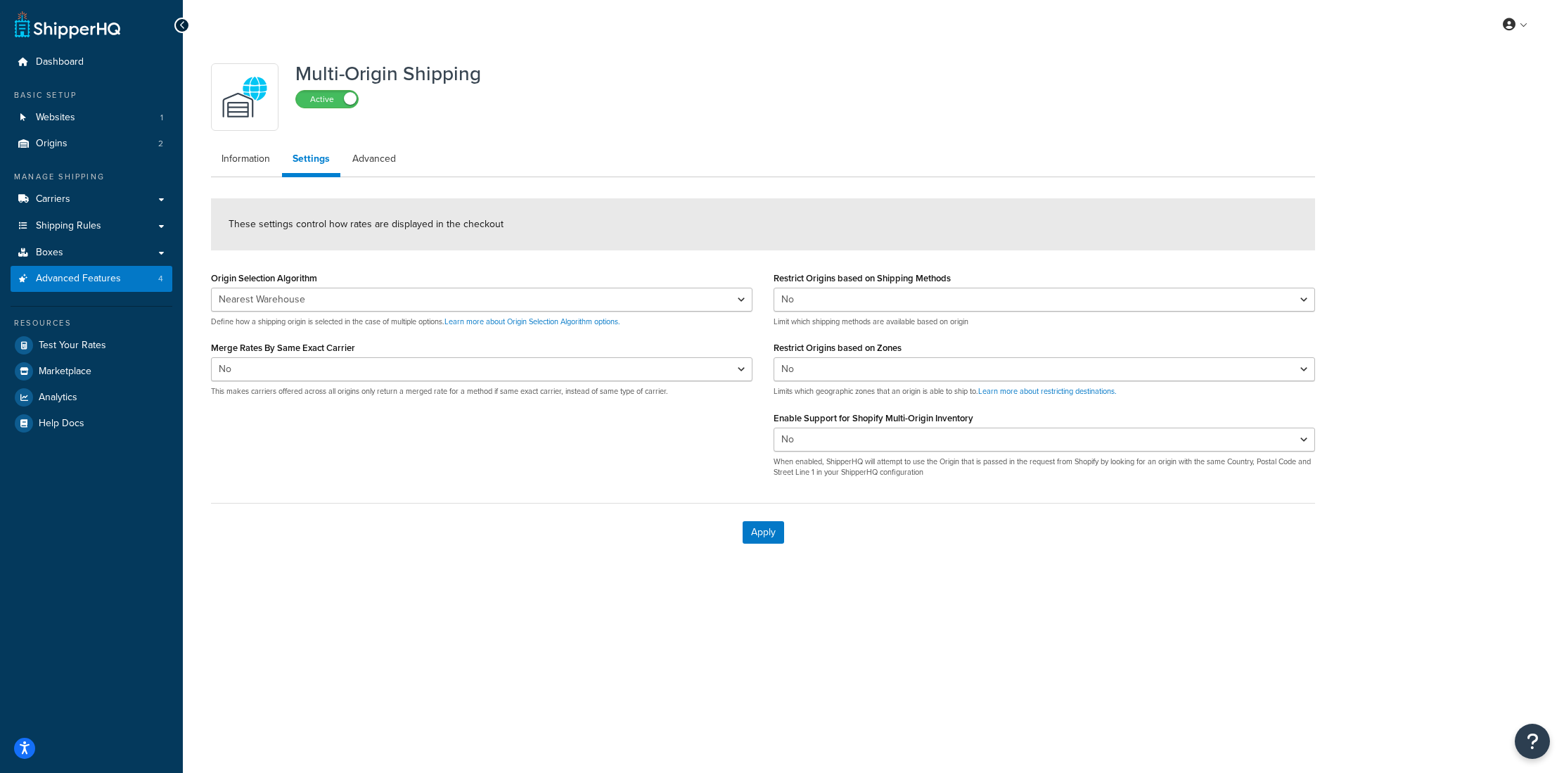  I want to click on span: 2, so click(160, 144).